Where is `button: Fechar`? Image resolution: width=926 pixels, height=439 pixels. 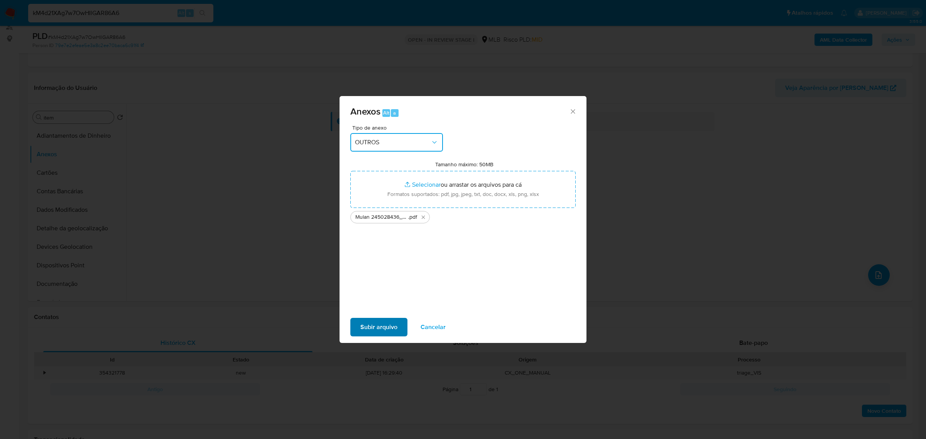 button: Fechar is located at coordinates (572, 111).